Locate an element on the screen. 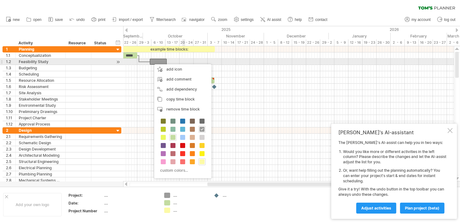 The image size is (460, 222). div: October 2025 is located at coordinates (175, 36).